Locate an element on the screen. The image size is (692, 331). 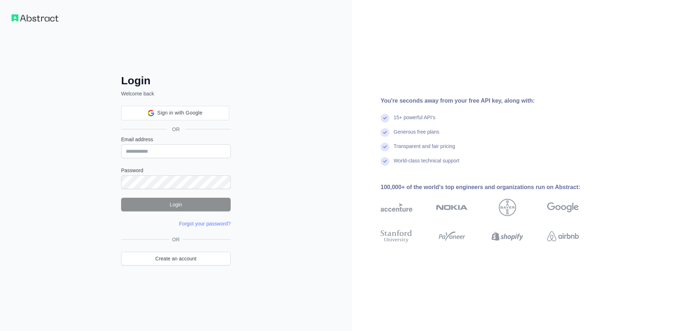
img: nokia is located at coordinates (452, 208).